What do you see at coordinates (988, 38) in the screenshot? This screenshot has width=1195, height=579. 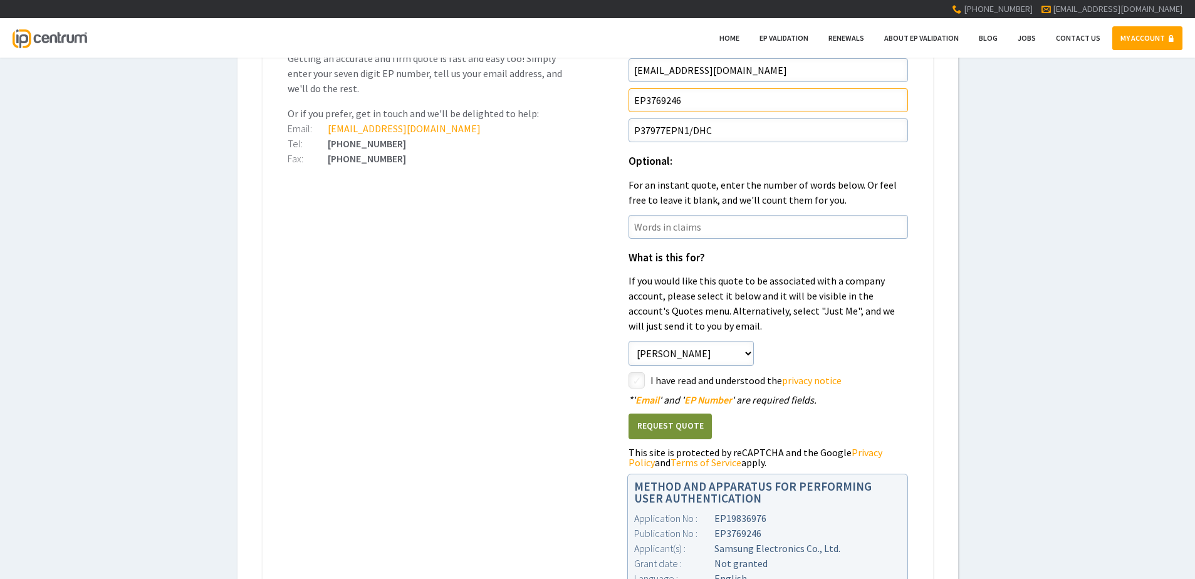 I see `a: Blog` at bounding box center [988, 38].